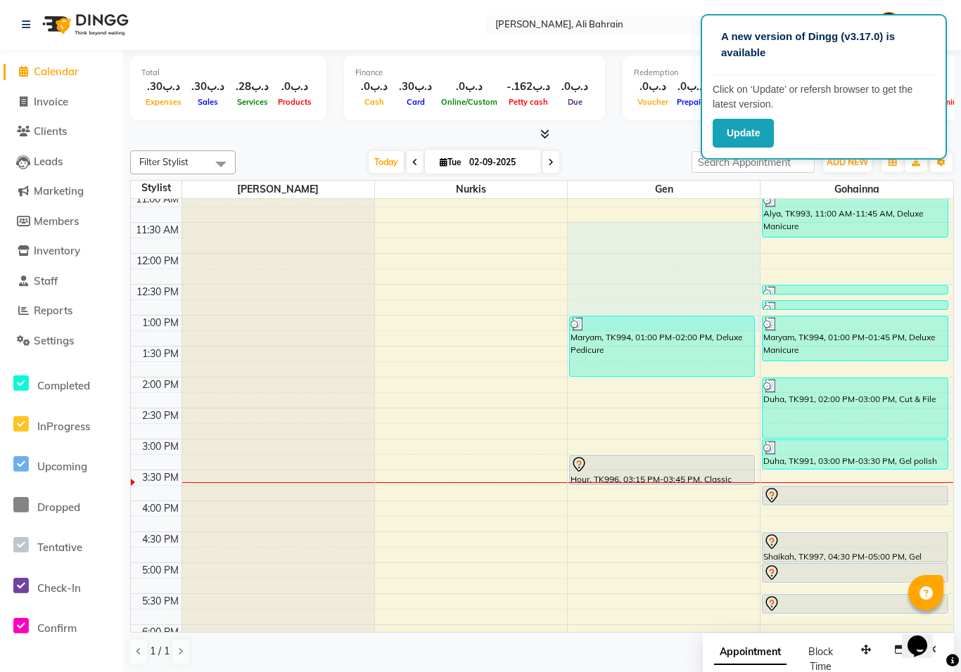 This screenshot has height=672, width=961. I want to click on div: 11:30 AM, so click(157, 230).